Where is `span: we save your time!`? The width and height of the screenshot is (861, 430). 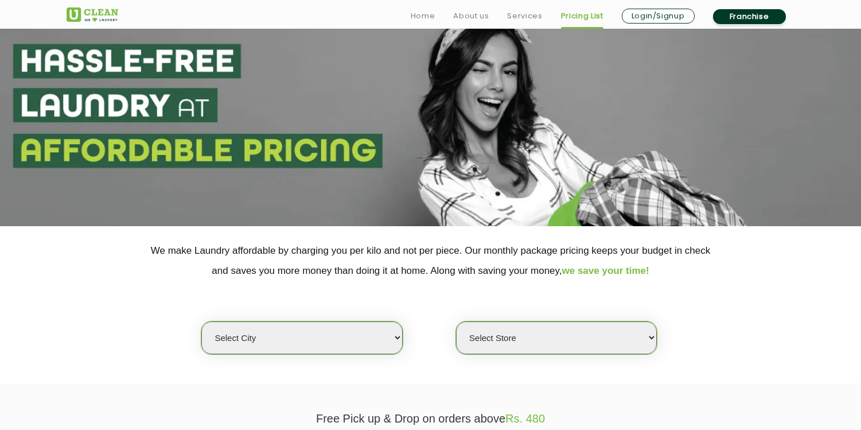 span: we save your time! is located at coordinates (606, 270).